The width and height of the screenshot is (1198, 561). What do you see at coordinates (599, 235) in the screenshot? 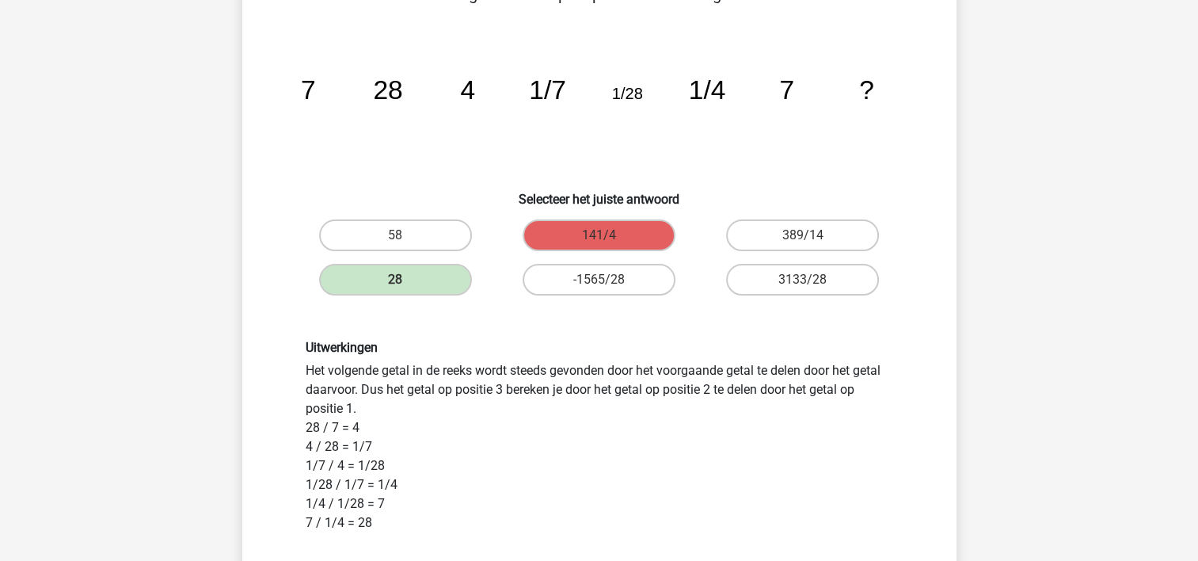
I see `label: 141/4` at bounding box center [599, 235].